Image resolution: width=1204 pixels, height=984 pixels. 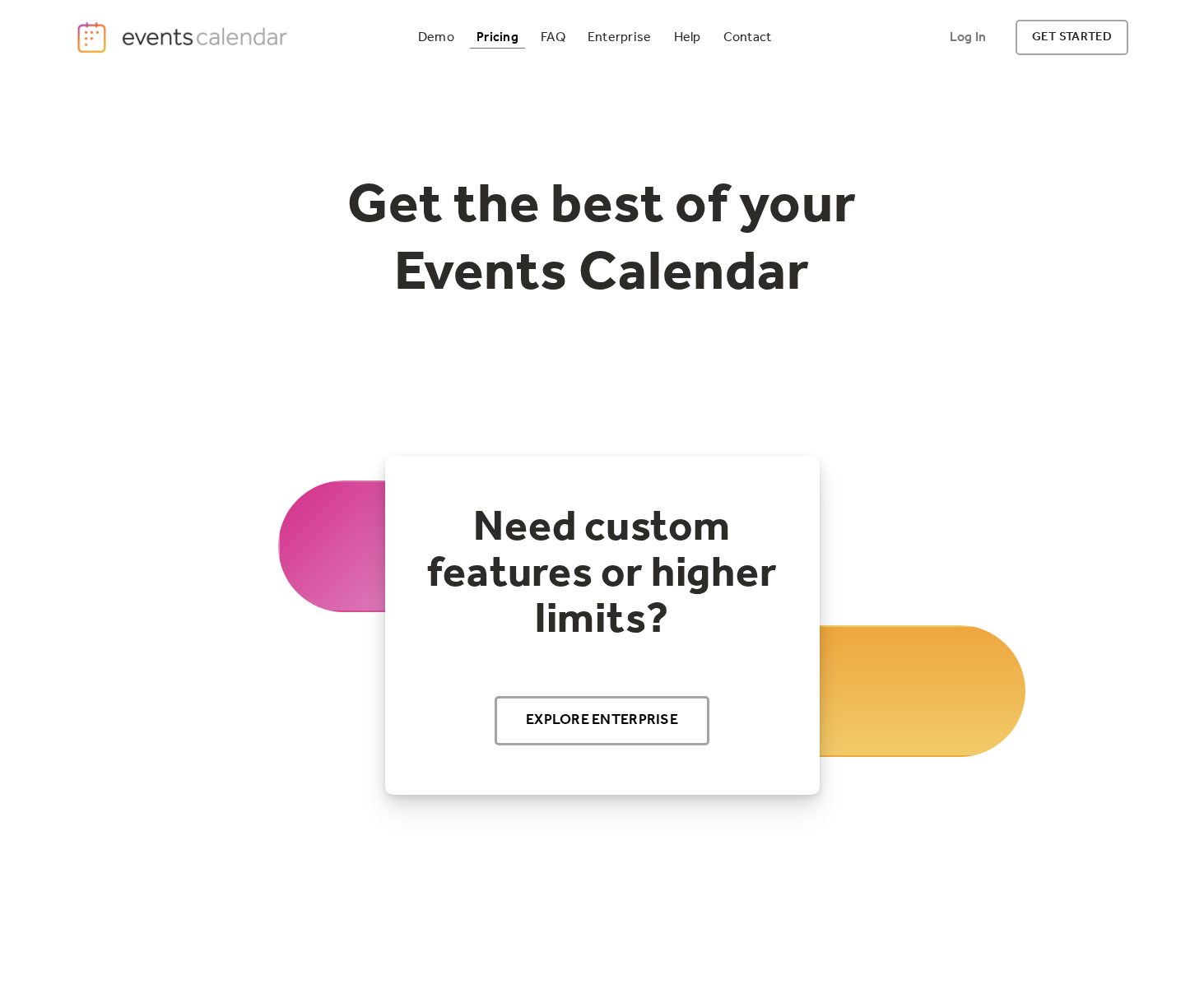 I want to click on h2: Need custom features or higher limits?, so click(x=602, y=574).